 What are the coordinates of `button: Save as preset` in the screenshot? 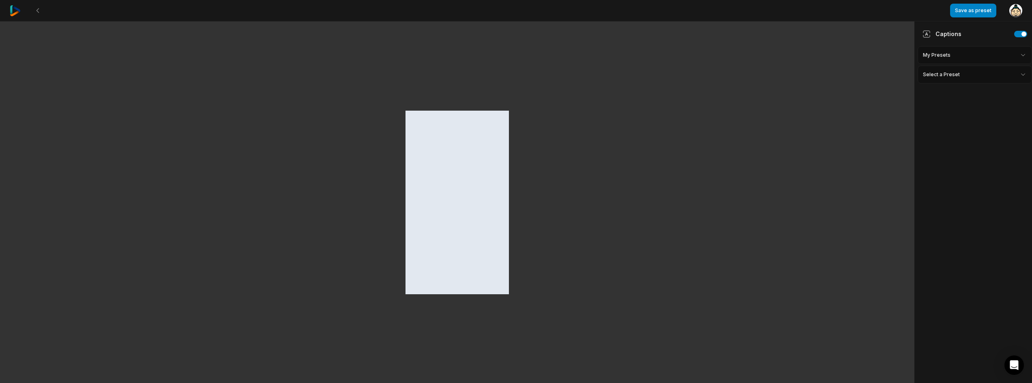 It's located at (973, 11).